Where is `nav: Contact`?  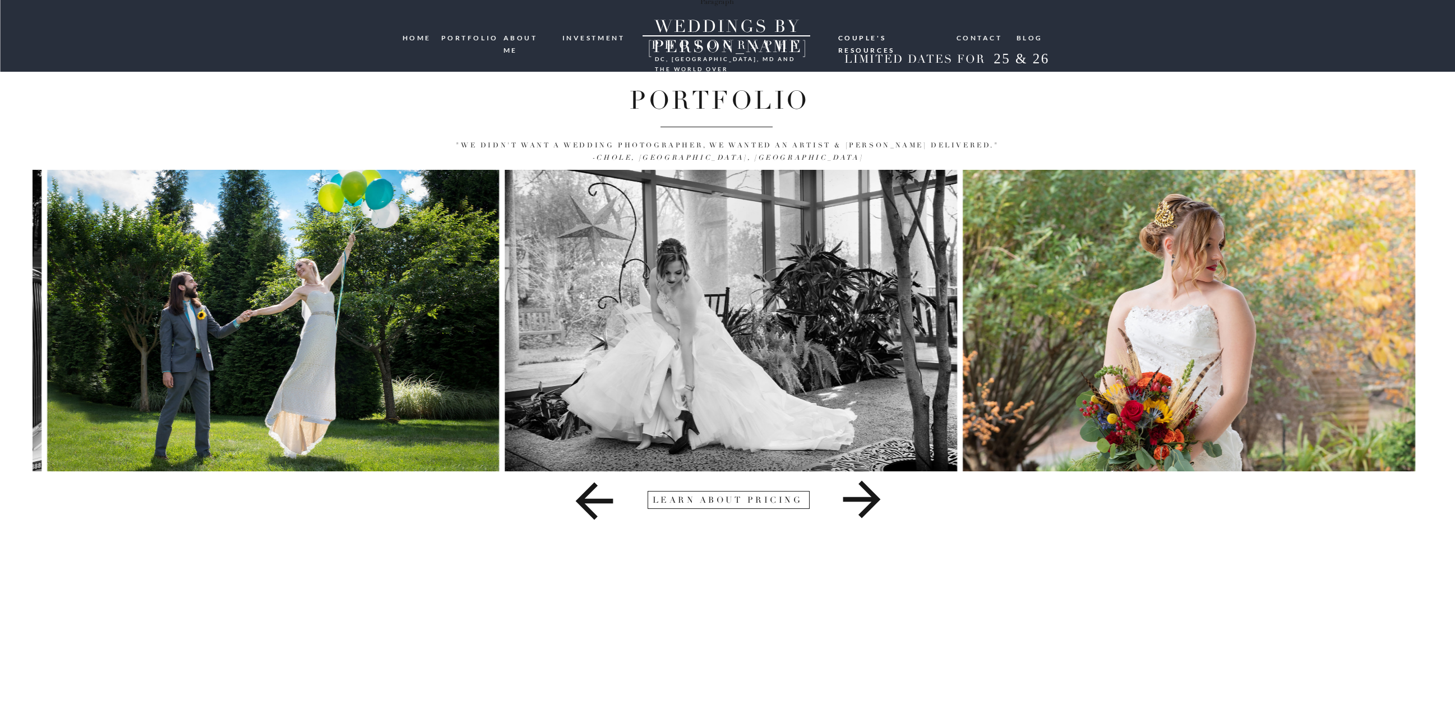
nav: Contact is located at coordinates (980, 37).